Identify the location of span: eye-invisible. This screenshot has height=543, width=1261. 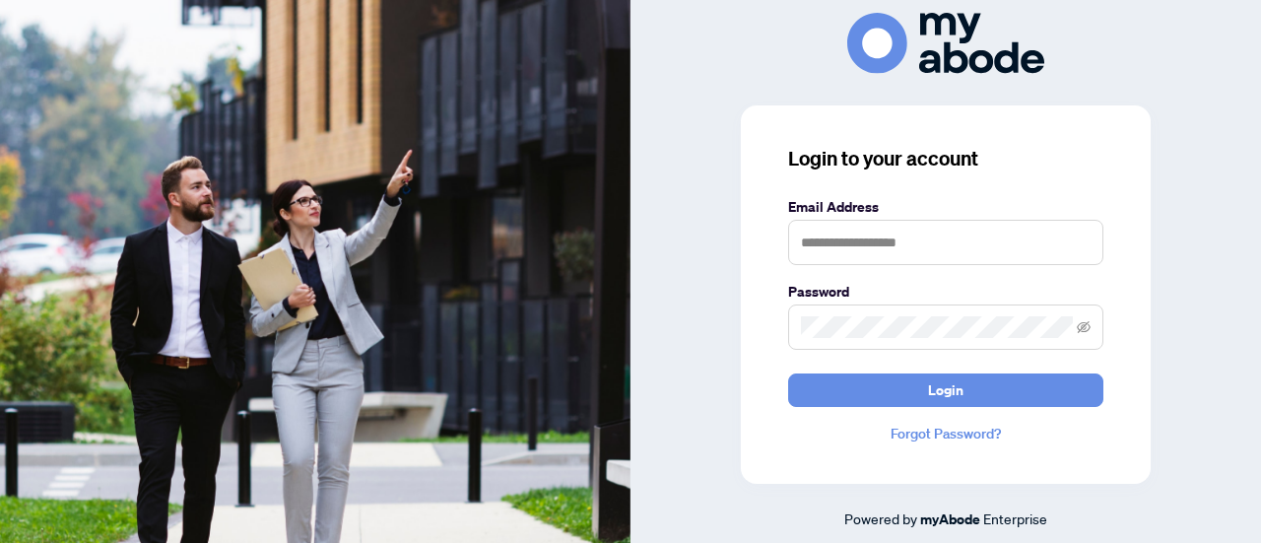
(1084, 327).